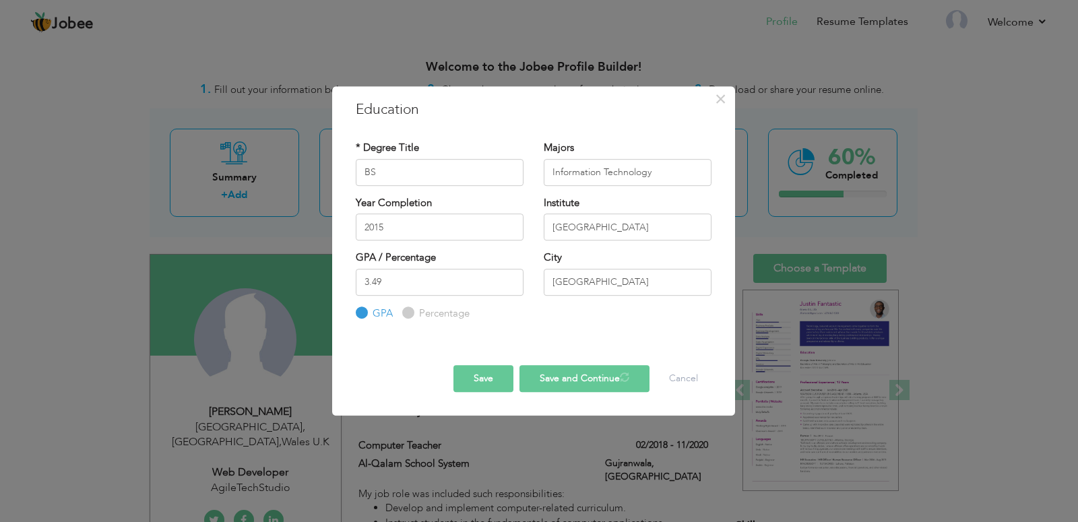 The width and height of the screenshot is (1078, 522). I want to click on button: Cancel, so click(683, 379).